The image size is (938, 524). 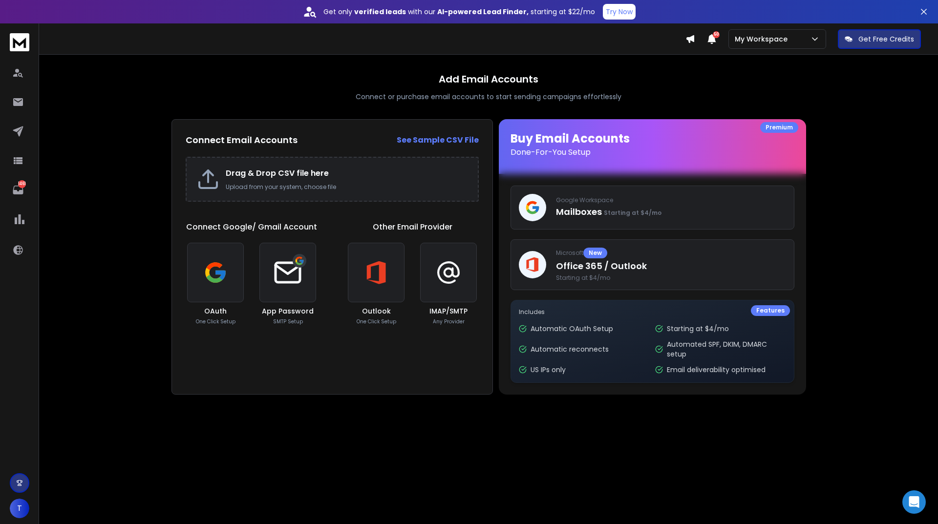 What do you see at coordinates (652, 312) in the screenshot?
I see `p: Includes` at bounding box center [652, 312].